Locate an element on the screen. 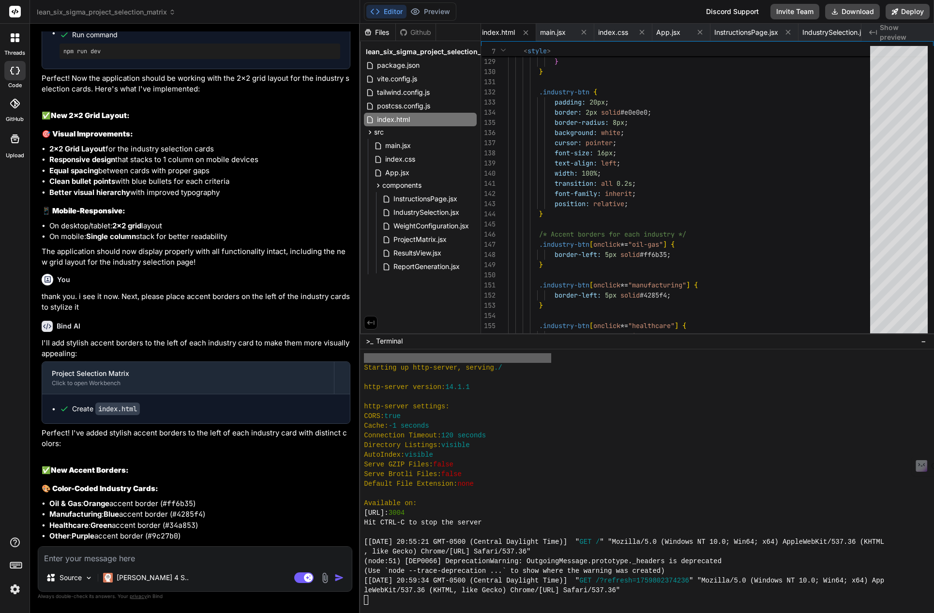 This screenshot has height=613, width=934. span: " "Mozilla/5.0 (Windows NT 10.0; Win64; x64) AppleWebKit/537.36 (KHTML is located at coordinates (742, 542).